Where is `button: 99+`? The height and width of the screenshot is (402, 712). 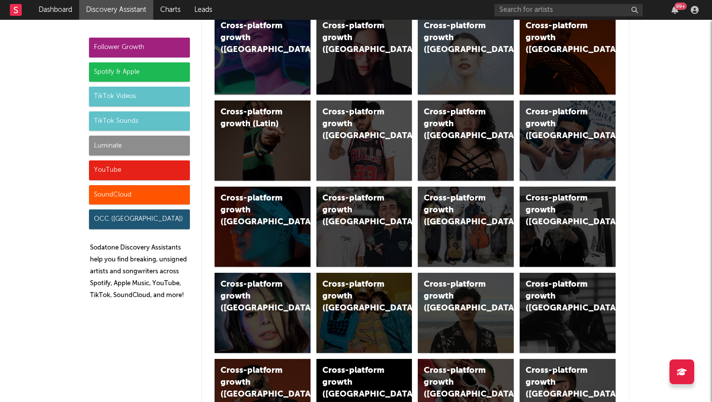
button: 99+ is located at coordinates (675, 10).